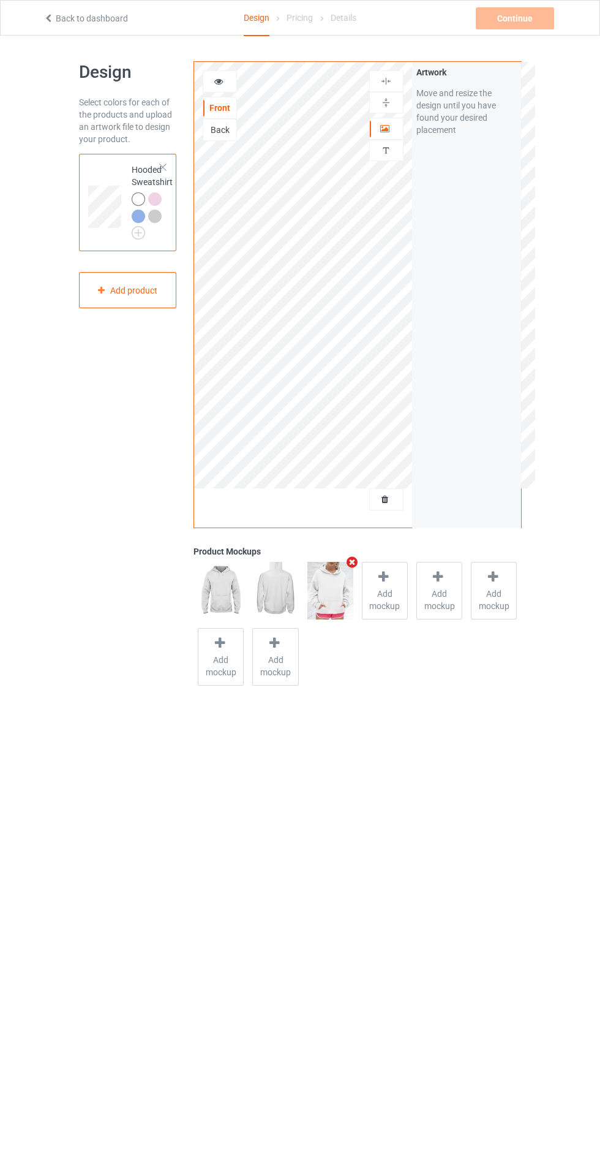  Describe the element at coordinates (220, 108) in the screenshot. I see `div: Front` at that location.